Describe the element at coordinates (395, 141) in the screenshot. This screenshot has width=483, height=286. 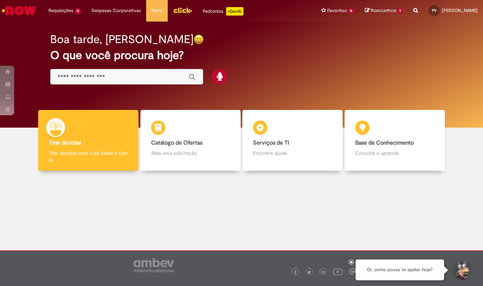
I see `a: Base de Conhecimento Consulte e aprenda` at that location.